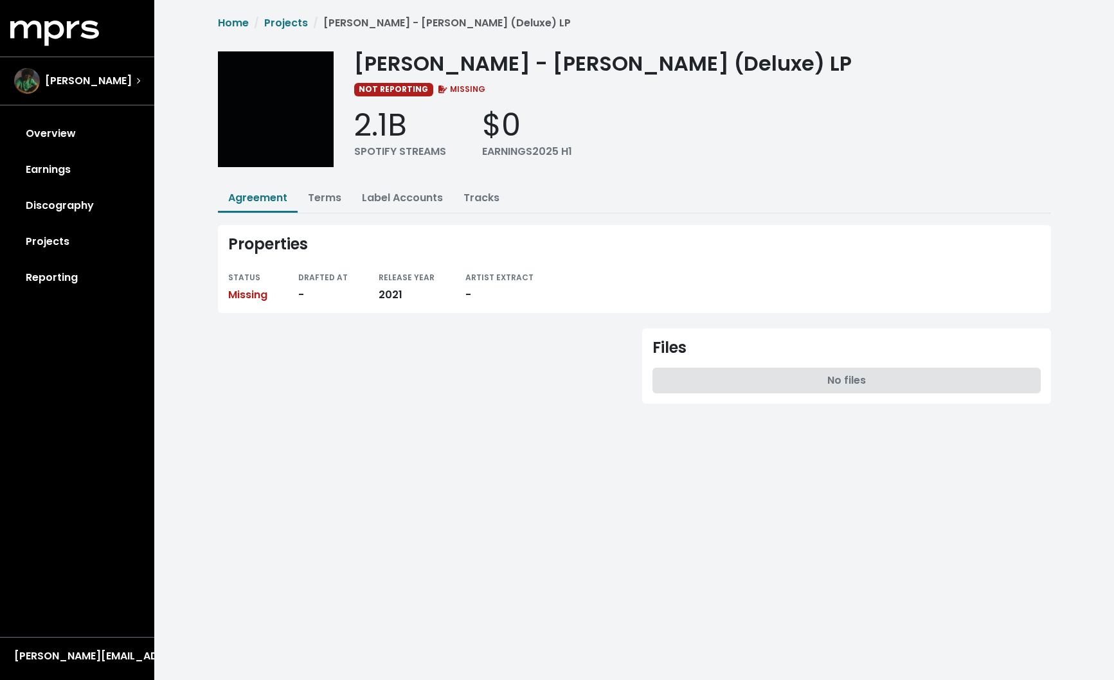 Image resolution: width=1114 pixels, height=680 pixels. What do you see at coordinates (500, 277) in the screenshot?
I see `small: ARTIST EXTRACT` at bounding box center [500, 277].